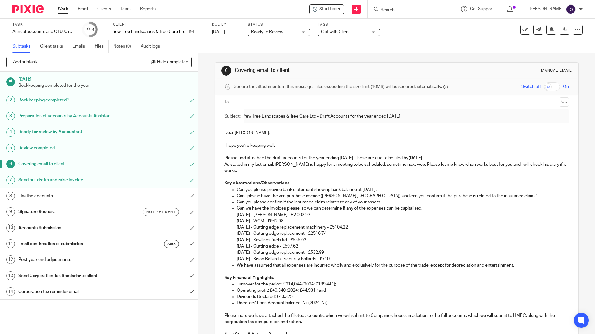  I want to click on strong: Key Financial Highlights, so click(249, 278).